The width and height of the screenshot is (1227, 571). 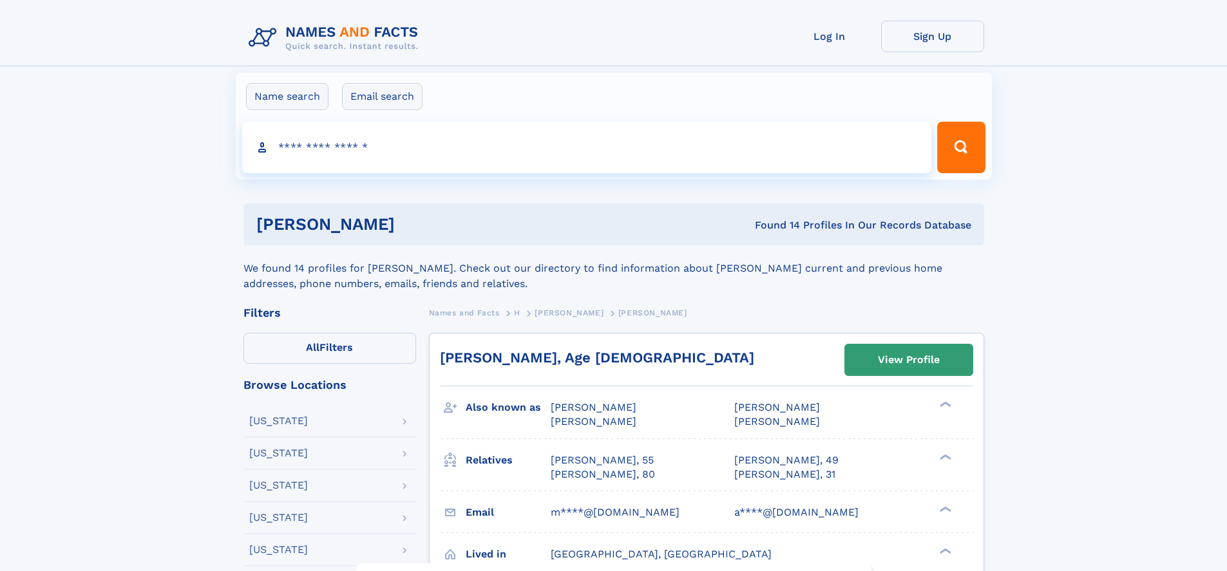 I want to click on span: All, so click(x=312, y=347).